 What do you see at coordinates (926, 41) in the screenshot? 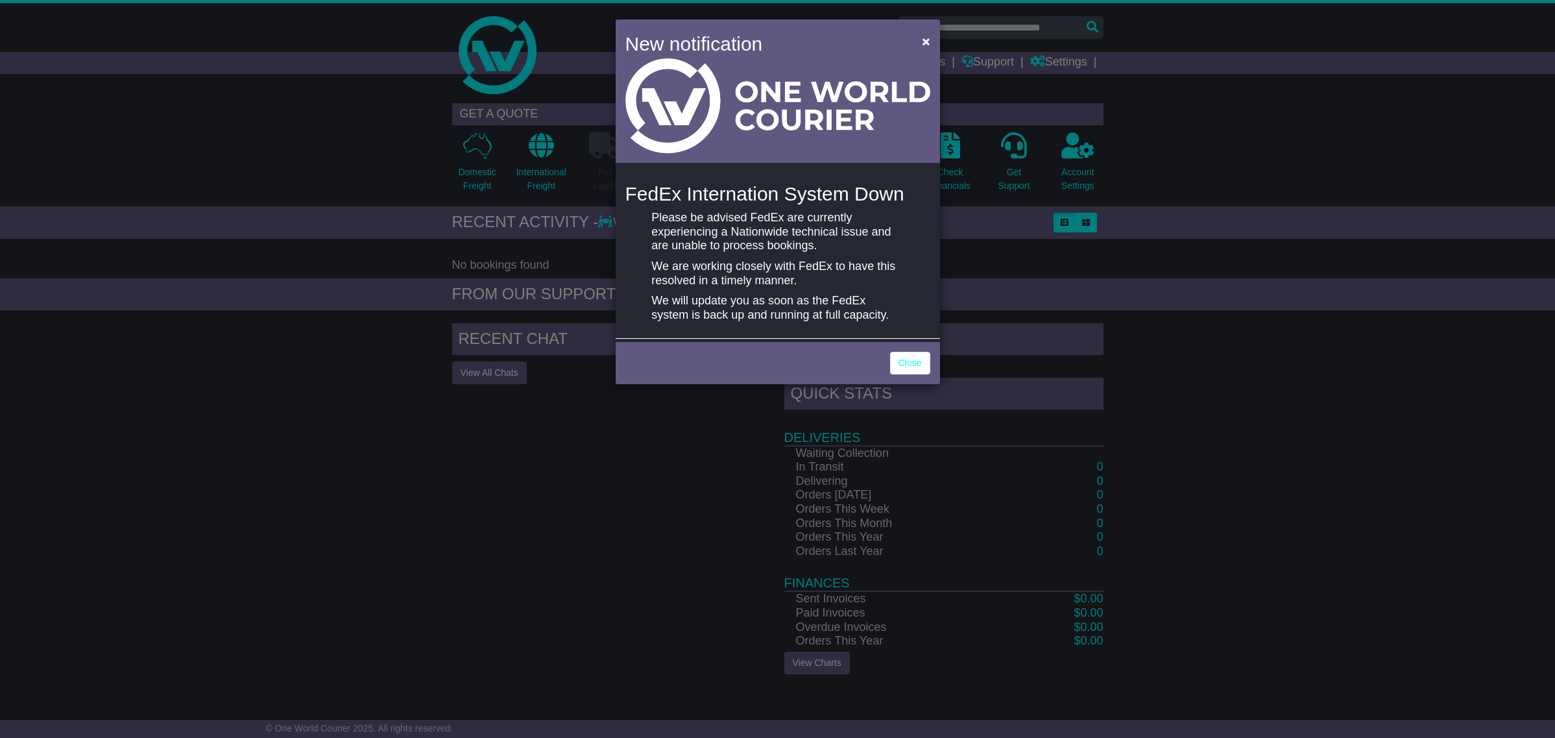
I see `button: Close` at bounding box center [926, 41].